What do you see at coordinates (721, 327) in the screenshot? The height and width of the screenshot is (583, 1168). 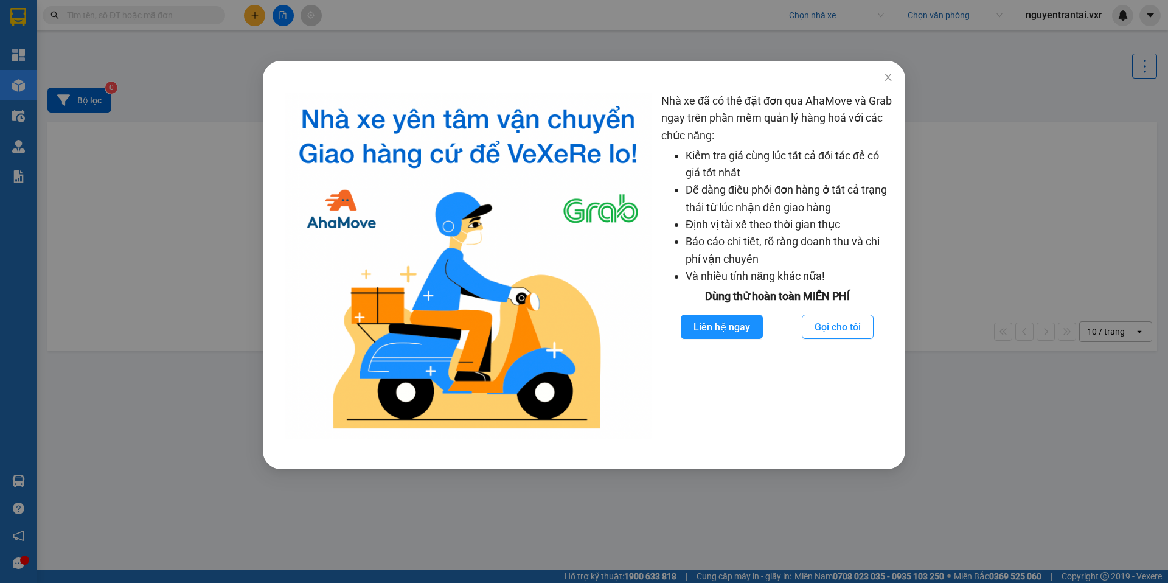 I see `span: Liên hệ ngay` at bounding box center [721, 327].